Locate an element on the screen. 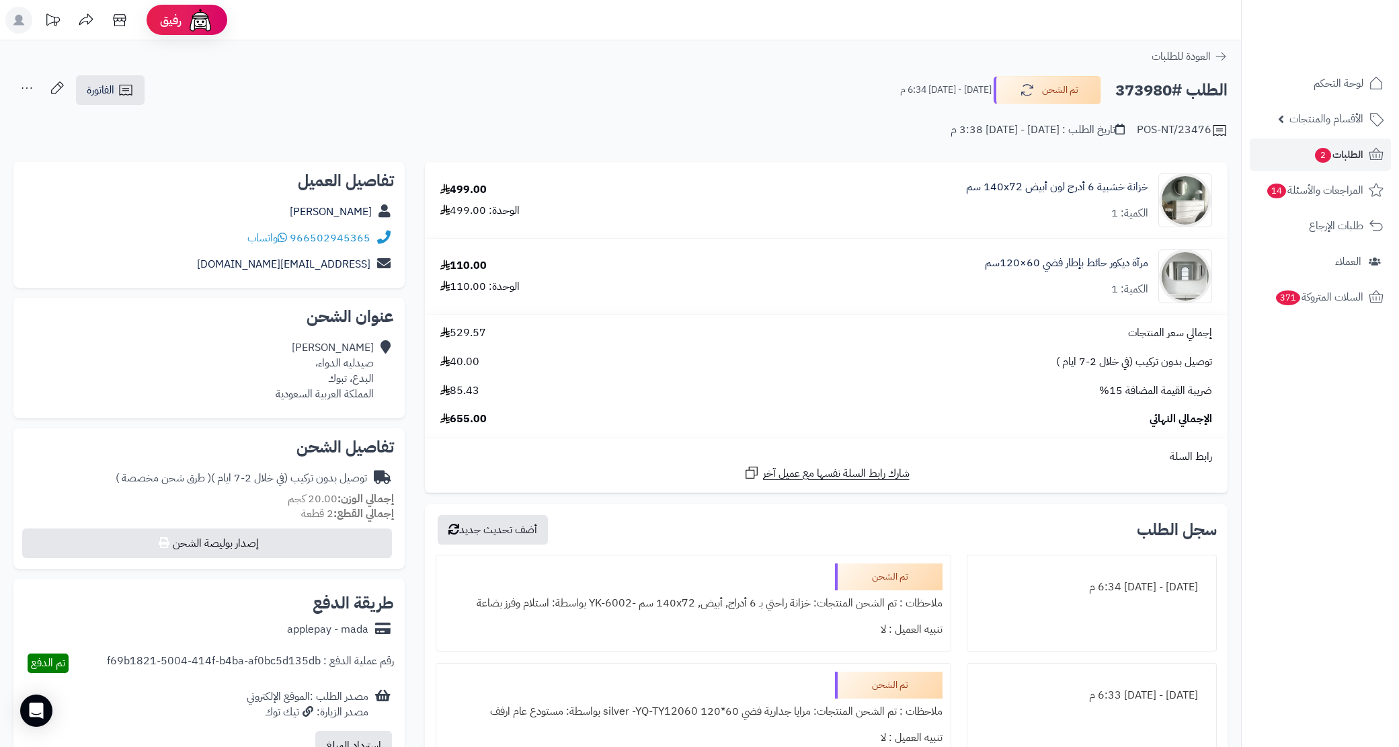 This screenshot has width=1399, height=747. div: applepay - mada is located at coordinates (327, 629).